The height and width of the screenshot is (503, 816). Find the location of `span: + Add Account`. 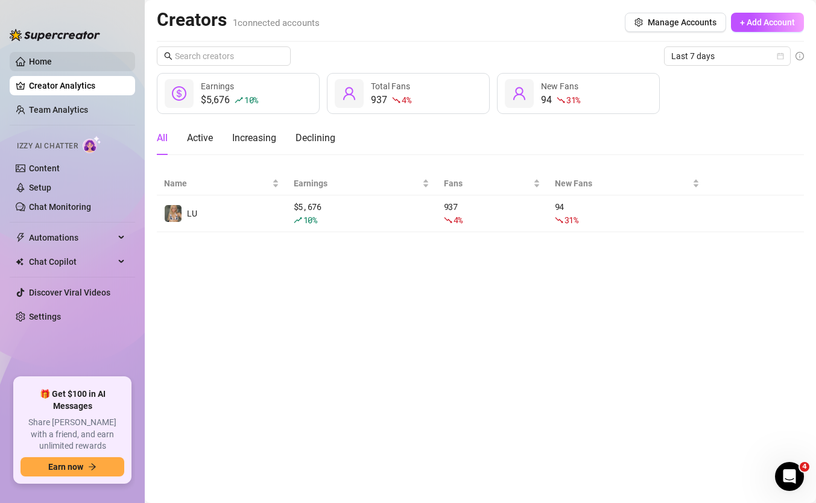

span: + Add Account is located at coordinates (767, 22).